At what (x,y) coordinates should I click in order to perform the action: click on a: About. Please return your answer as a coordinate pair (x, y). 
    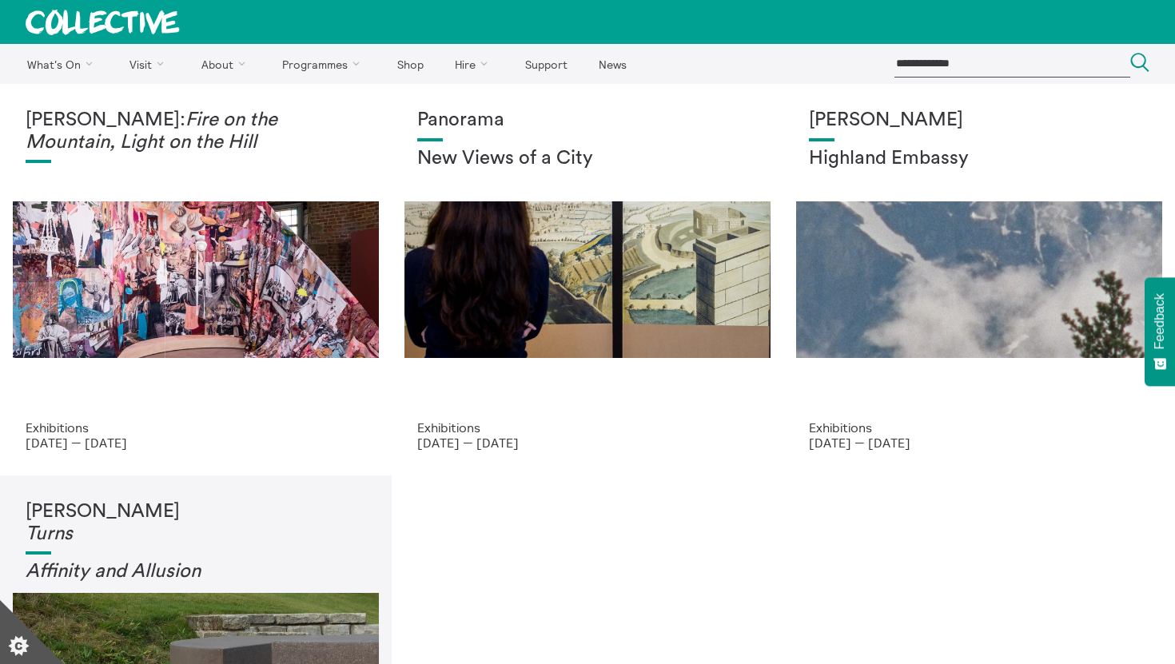
    Looking at the image, I should click on (226, 64).